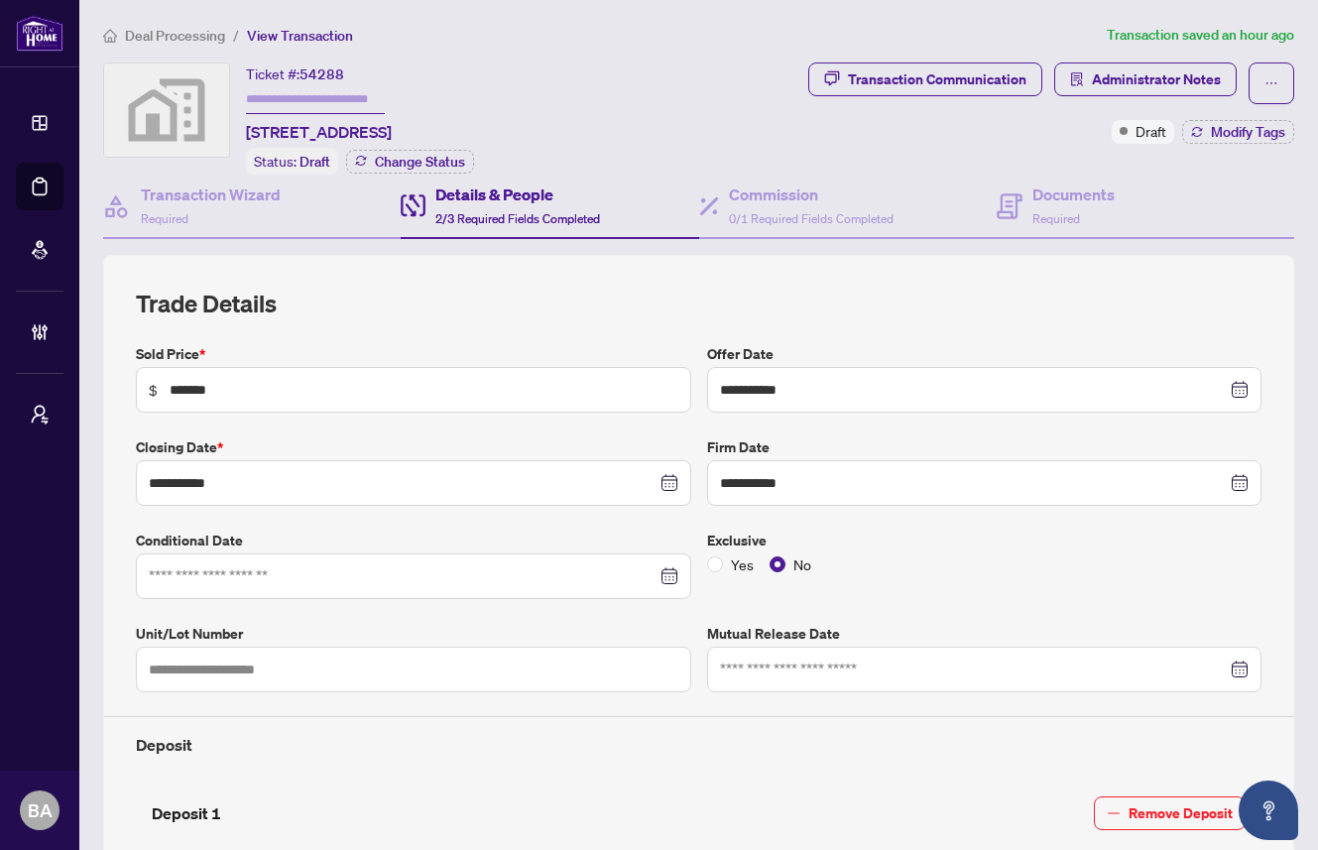 Image resolution: width=1318 pixels, height=850 pixels. What do you see at coordinates (414, 541) in the screenshot?
I see `label: Conditional Date` at bounding box center [414, 541].